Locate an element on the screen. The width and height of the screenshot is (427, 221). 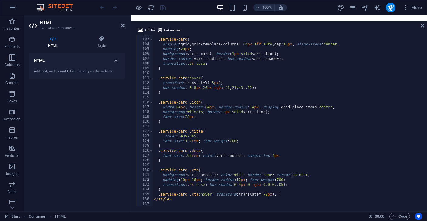
div: 125 is located at coordinates (145, 146).